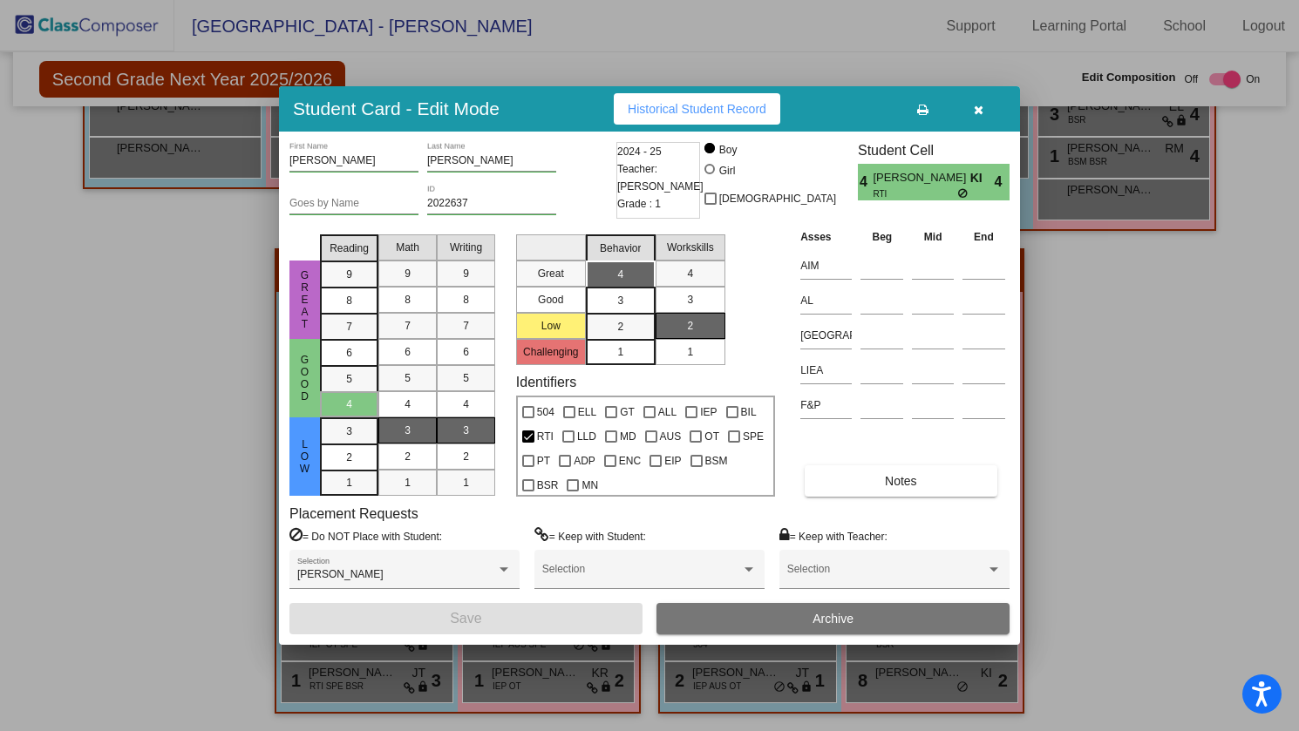  What do you see at coordinates (753, 437) in the screenshot?
I see `span: SPE` at bounding box center [753, 437].